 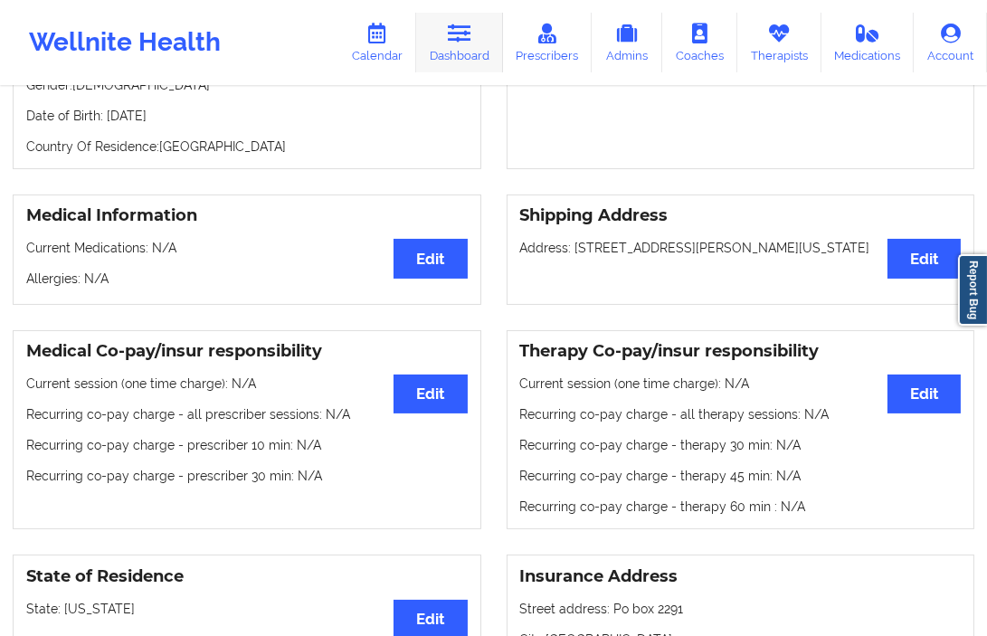 I want to click on a: Prescribers, so click(x=548, y=43).